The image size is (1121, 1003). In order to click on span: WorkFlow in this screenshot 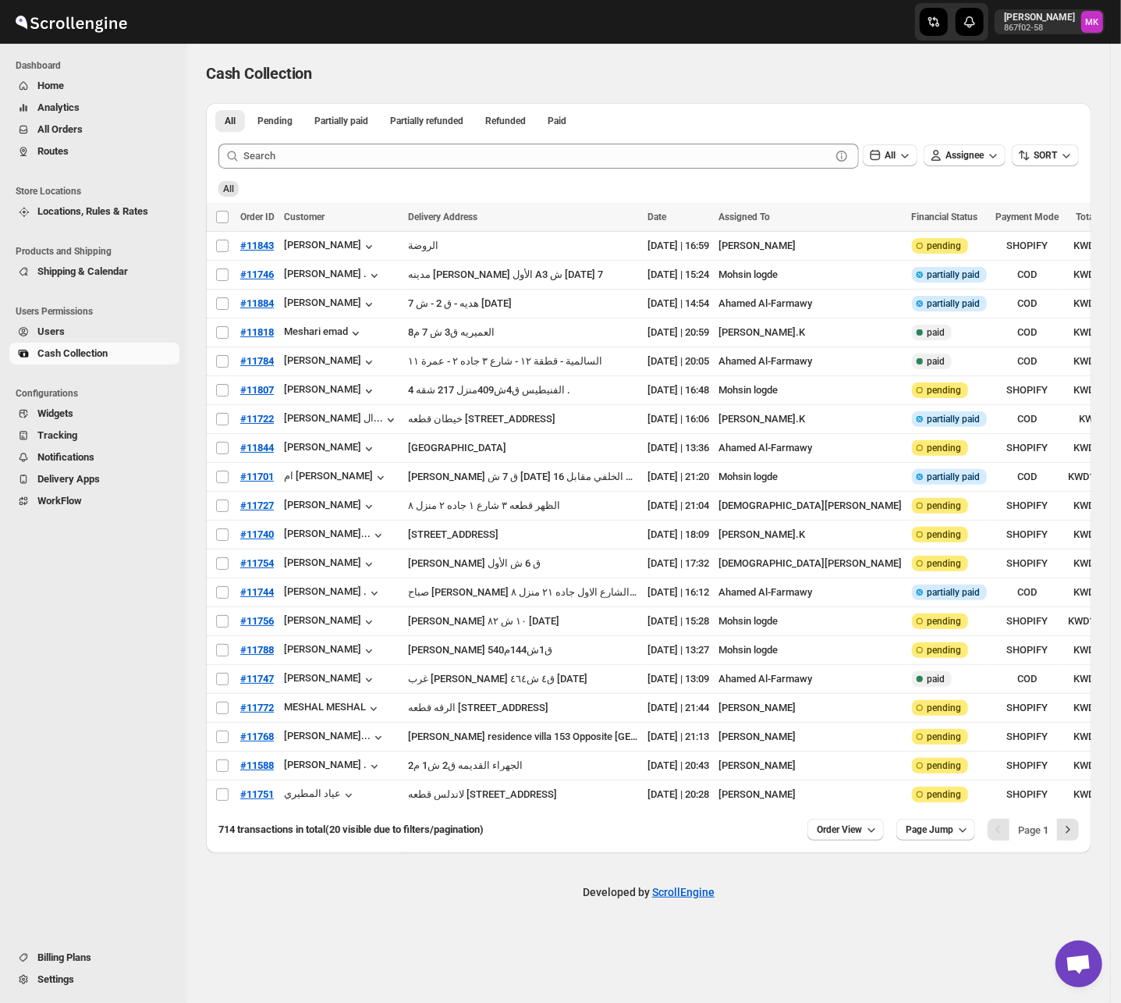, I will do `click(59, 500)`.